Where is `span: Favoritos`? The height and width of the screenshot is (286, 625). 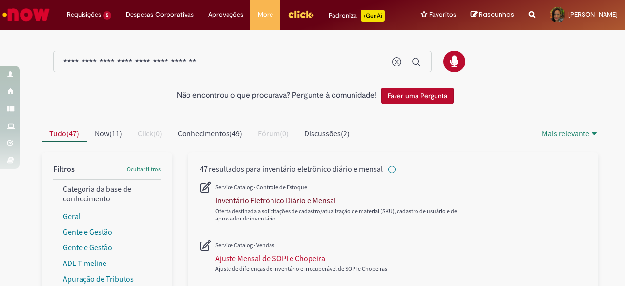 span: Favoritos is located at coordinates (442, 15).